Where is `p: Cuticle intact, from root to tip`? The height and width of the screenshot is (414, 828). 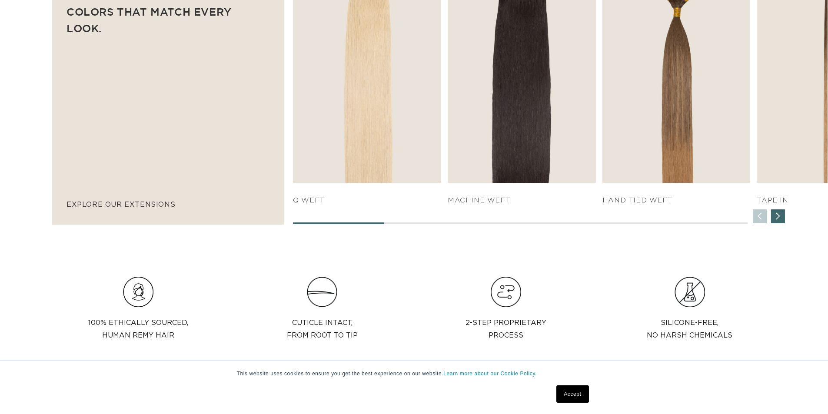 p: Cuticle intact, from root to tip is located at coordinates (322, 329).